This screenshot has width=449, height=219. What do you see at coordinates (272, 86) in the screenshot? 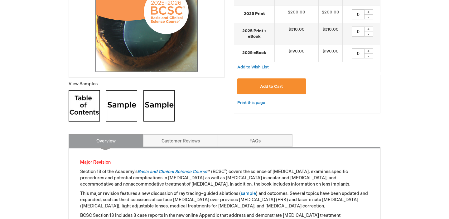
I see `button: Add to Cart` at bounding box center [272, 86].